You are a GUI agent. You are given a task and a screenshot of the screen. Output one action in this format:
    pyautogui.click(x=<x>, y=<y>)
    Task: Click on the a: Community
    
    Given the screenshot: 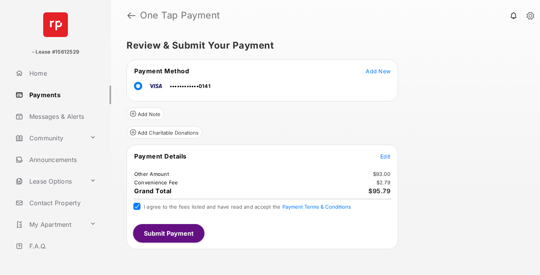 What is the action you would take?
    pyautogui.click(x=49, y=138)
    